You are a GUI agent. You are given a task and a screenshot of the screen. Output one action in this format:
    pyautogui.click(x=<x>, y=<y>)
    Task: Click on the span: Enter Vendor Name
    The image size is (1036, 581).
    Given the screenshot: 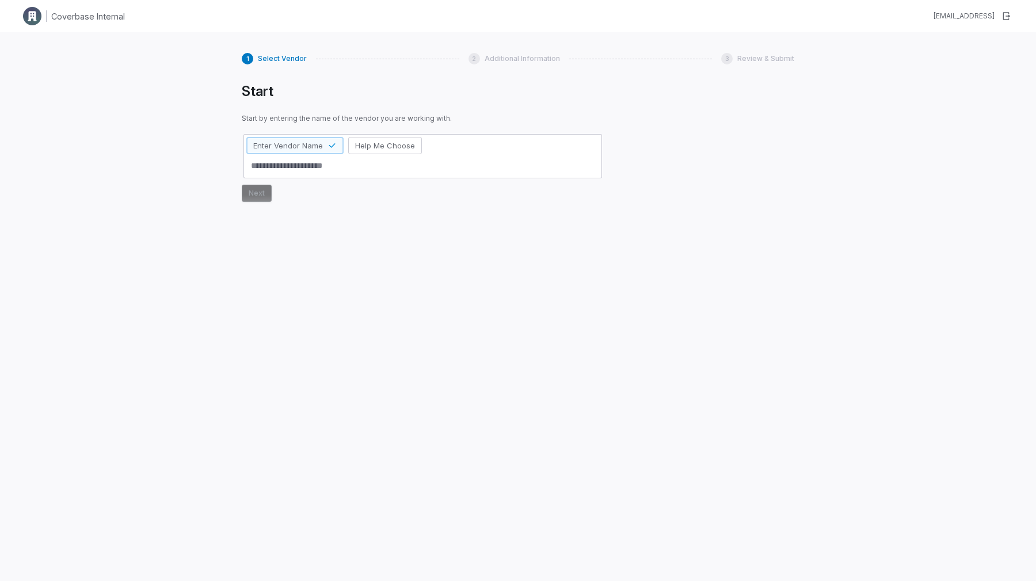 What is the action you would take?
    pyautogui.click(x=288, y=146)
    